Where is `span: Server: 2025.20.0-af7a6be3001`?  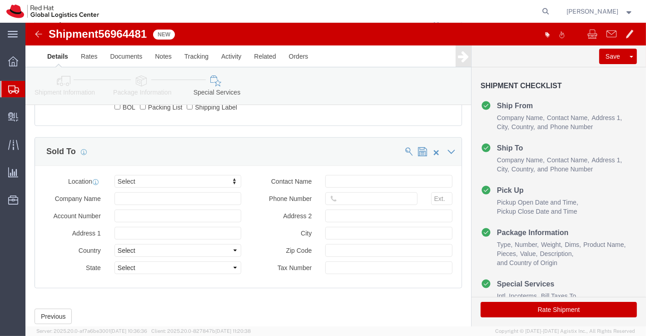 span: Server: 2025.20.0-af7a6be3001 is located at coordinates (92, 331).